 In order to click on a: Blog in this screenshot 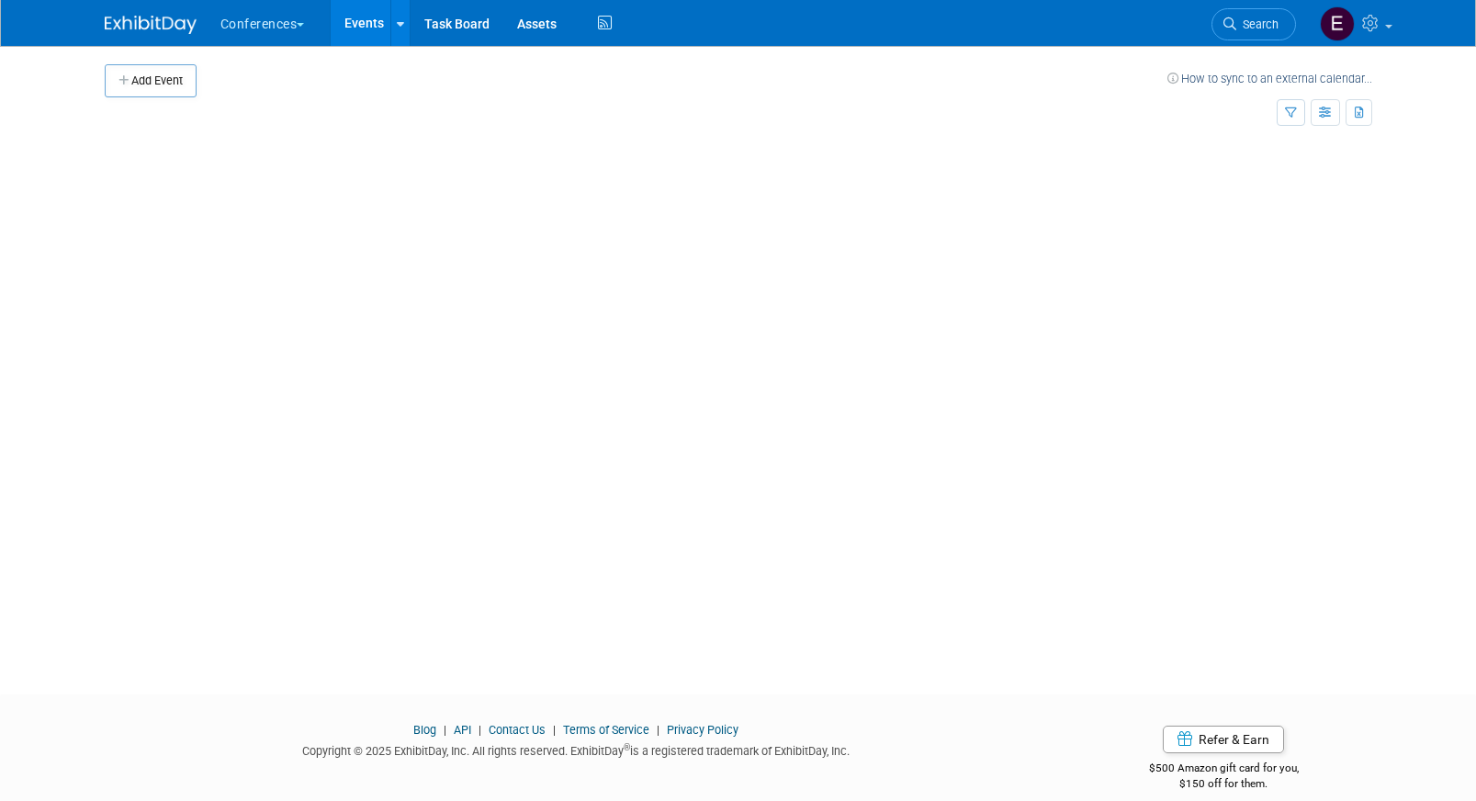, I will do `click(424, 729)`.